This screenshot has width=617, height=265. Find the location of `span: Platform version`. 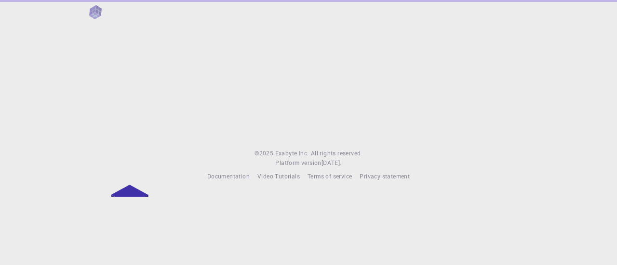

span: Platform version is located at coordinates (298, 163).